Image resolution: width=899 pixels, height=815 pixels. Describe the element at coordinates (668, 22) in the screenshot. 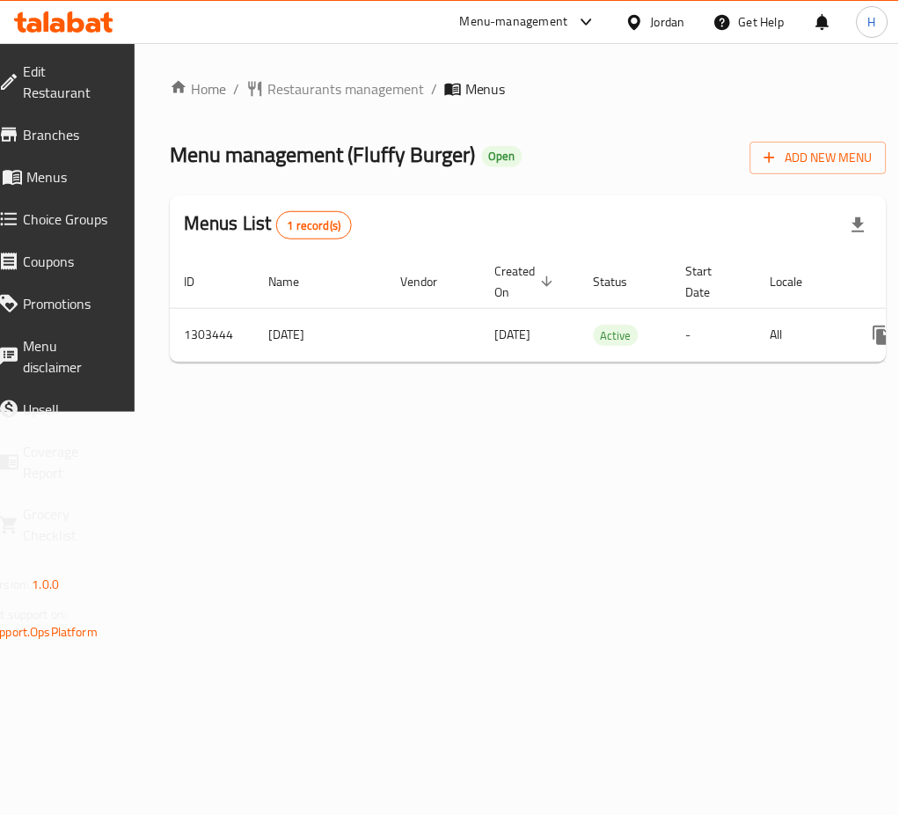

I see `div: Jordan` at that location.